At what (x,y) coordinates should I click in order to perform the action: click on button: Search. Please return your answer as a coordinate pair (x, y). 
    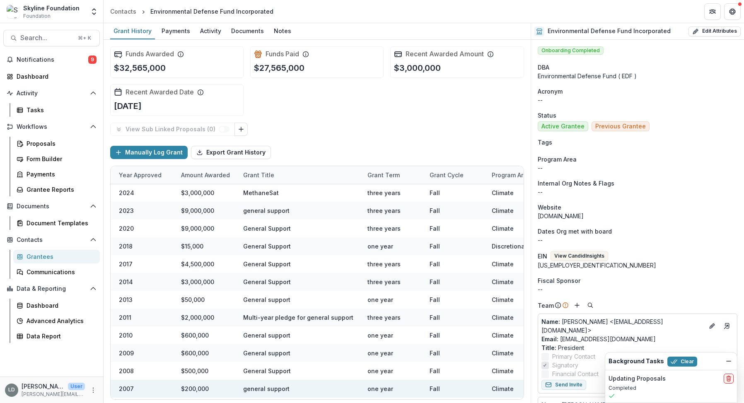
    Looking at the image, I should click on (591, 305).